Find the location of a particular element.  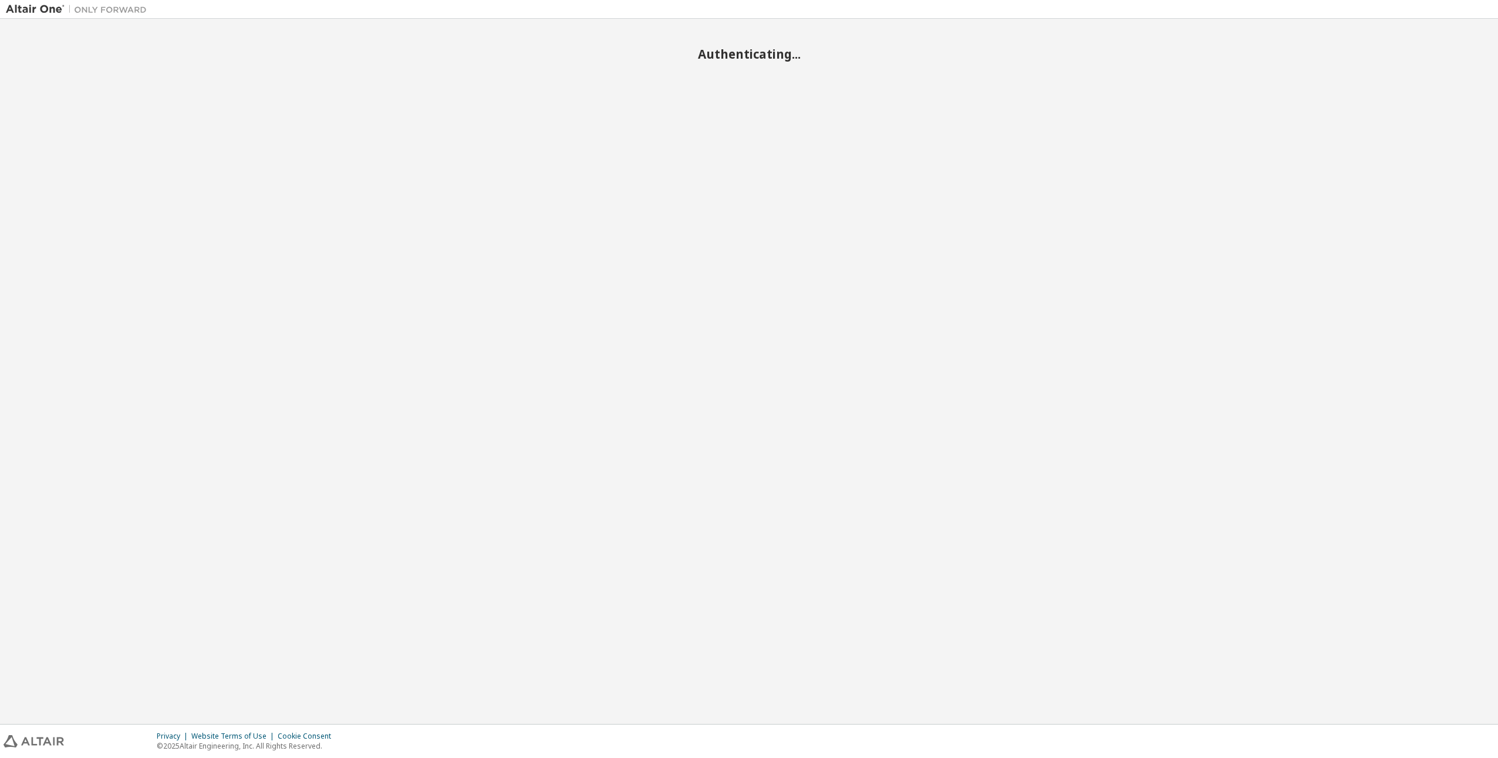

div: Website Terms of Use is located at coordinates (234, 737).